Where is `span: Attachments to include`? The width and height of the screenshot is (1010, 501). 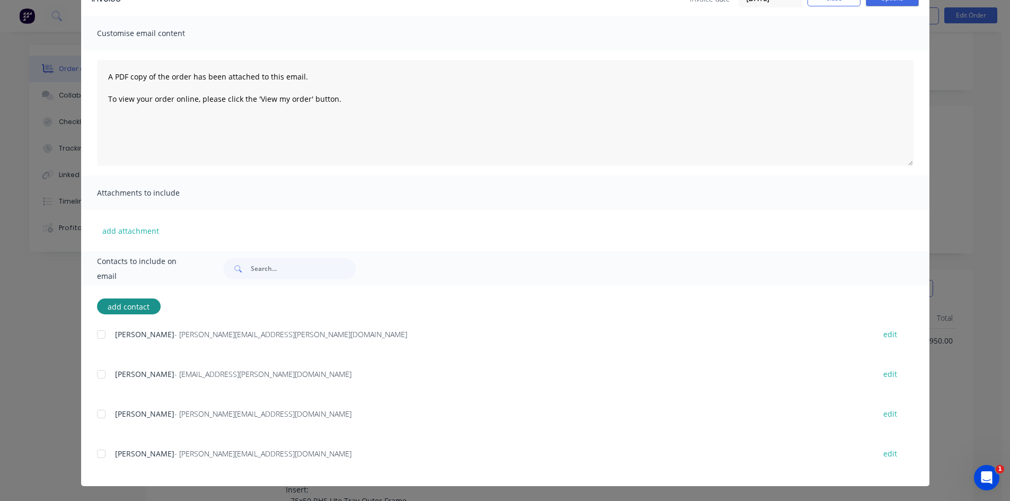 span: Attachments to include is located at coordinates (155, 193).